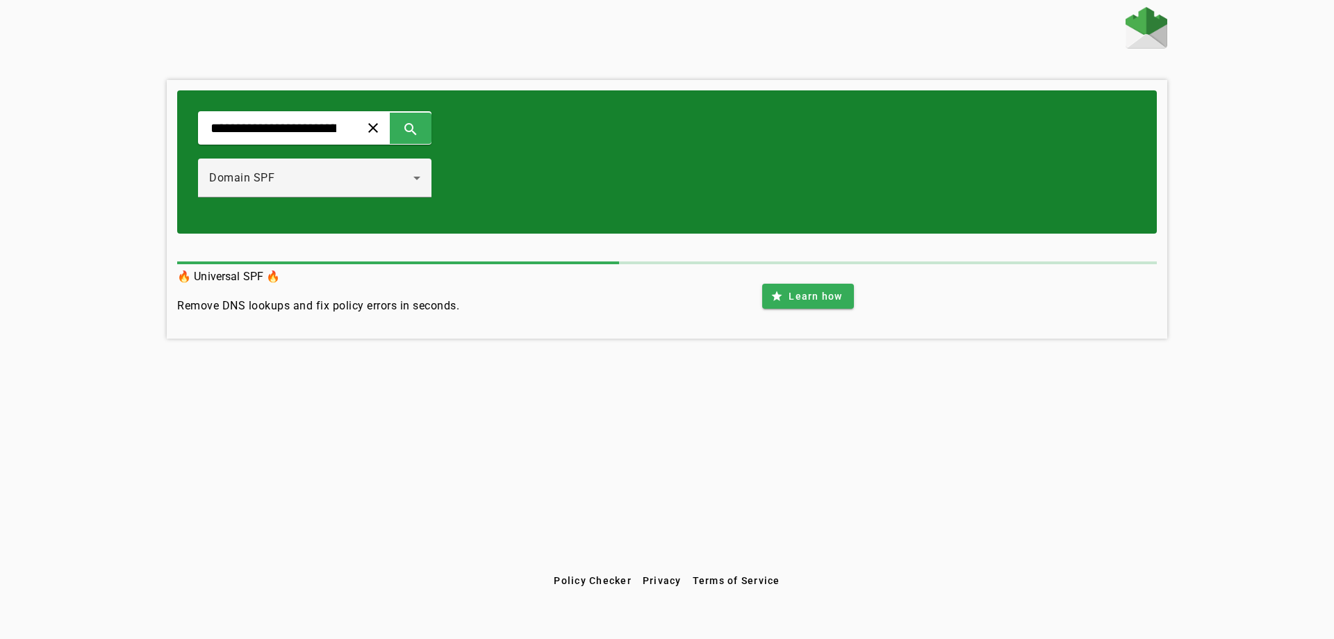 The image size is (1334, 639). What do you see at coordinates (1146, 28) in the screenshot?
I see `img: Fraudmarc Logo` at bounding box center [1146, 28].